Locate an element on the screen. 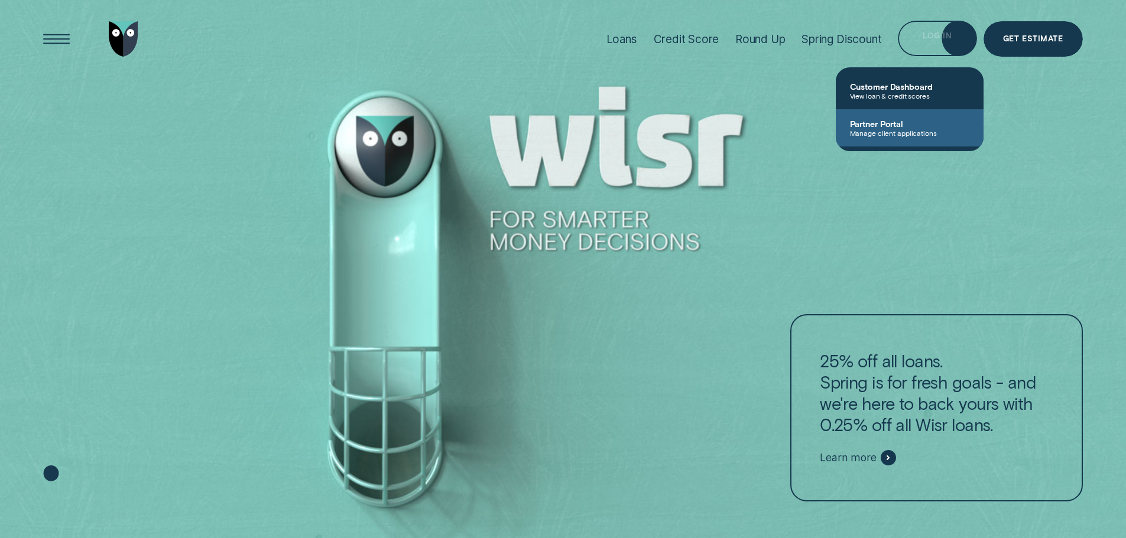 The height and width of the screenshot is (538, 1126). span: Manage client applications is located at coordinates (909, 133).